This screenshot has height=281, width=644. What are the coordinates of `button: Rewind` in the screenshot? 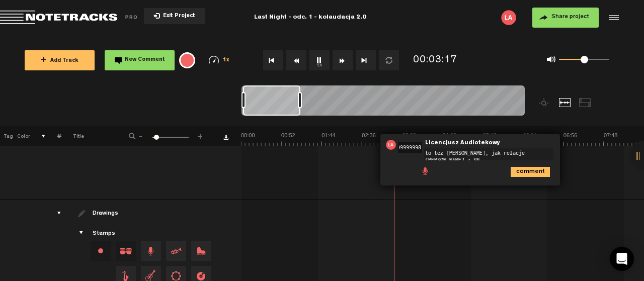 It's located at (296, 60).